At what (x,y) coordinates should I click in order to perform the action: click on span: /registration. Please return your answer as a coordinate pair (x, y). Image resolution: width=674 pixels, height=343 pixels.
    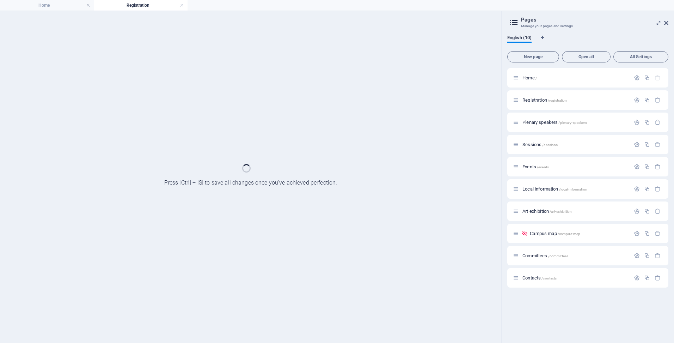
    Looking at the image, I should click on (558, 100).